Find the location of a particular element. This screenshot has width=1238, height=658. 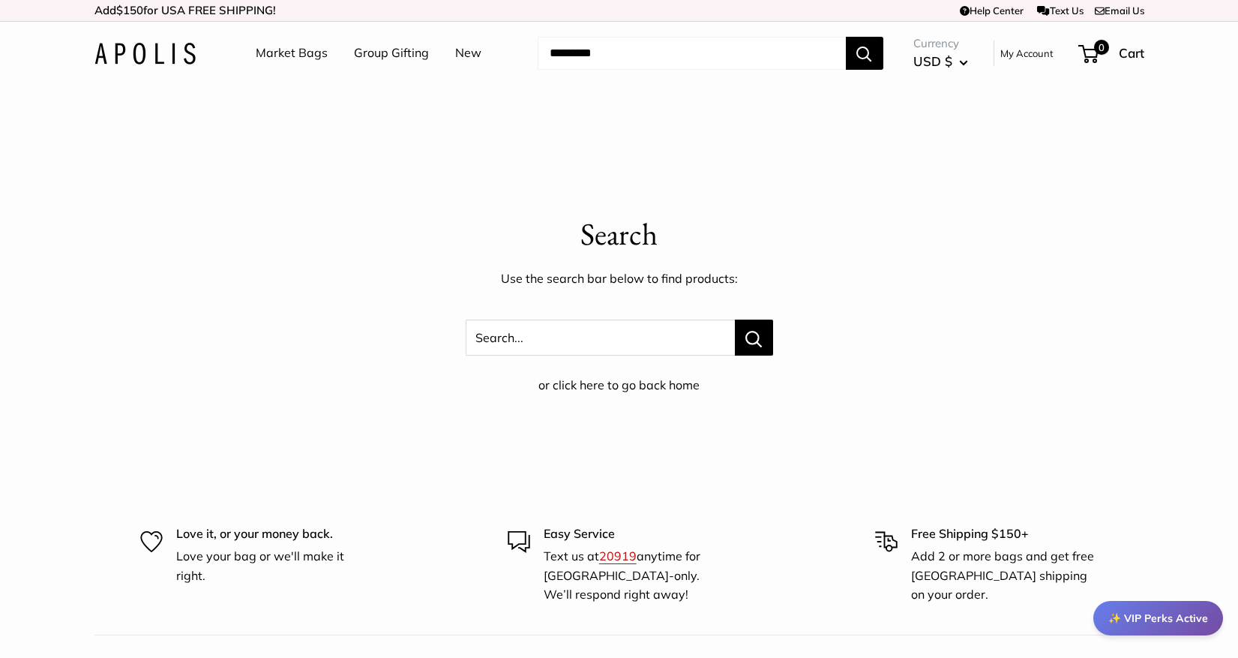

div: ✨ VIP Perks Active is located at coordinates (1158, 618).